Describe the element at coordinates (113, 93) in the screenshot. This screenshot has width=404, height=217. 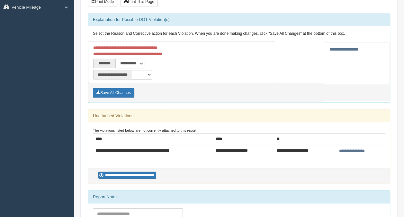
I see `button: Save` at that location.